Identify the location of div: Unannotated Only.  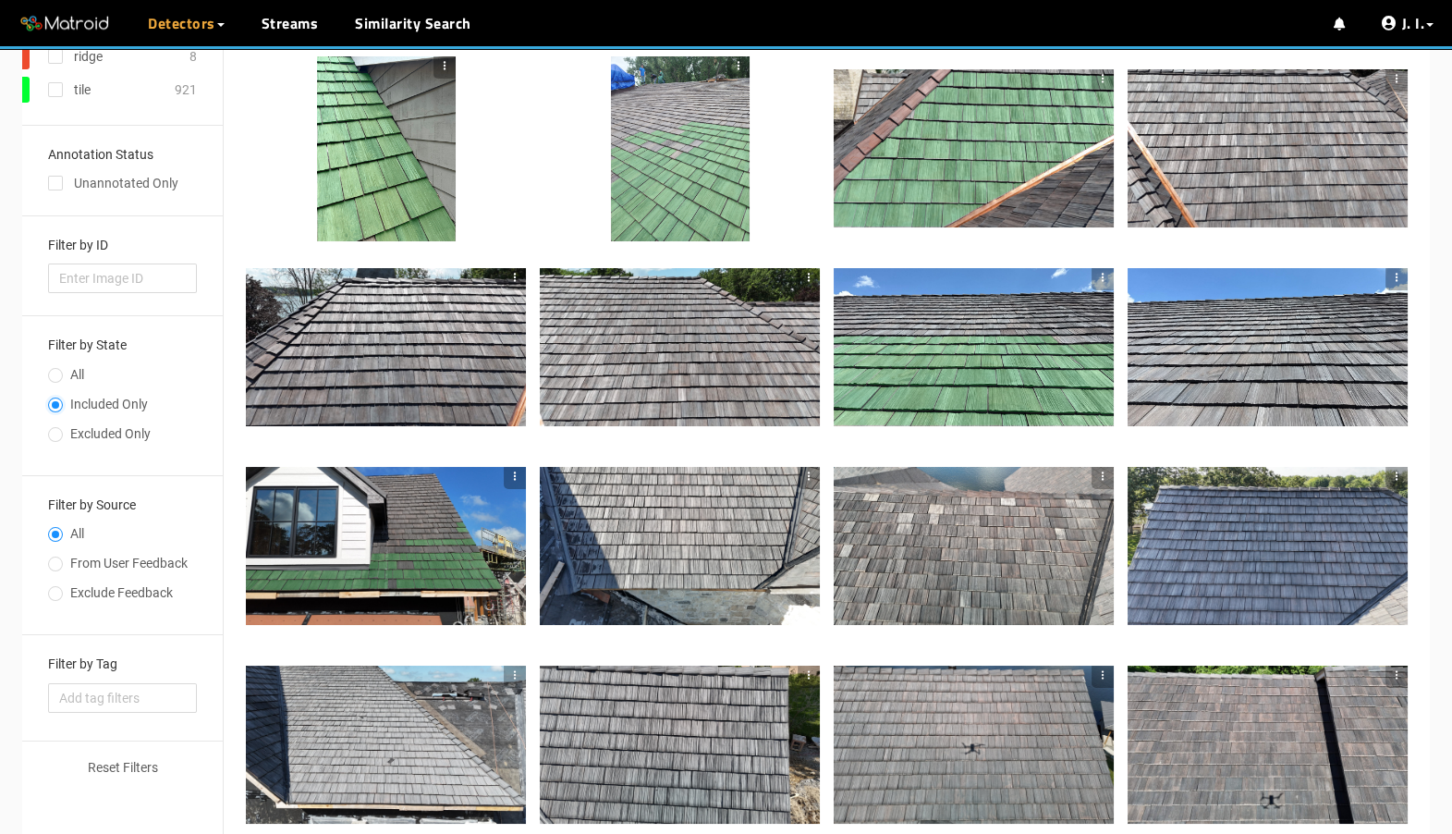
(122, 183).